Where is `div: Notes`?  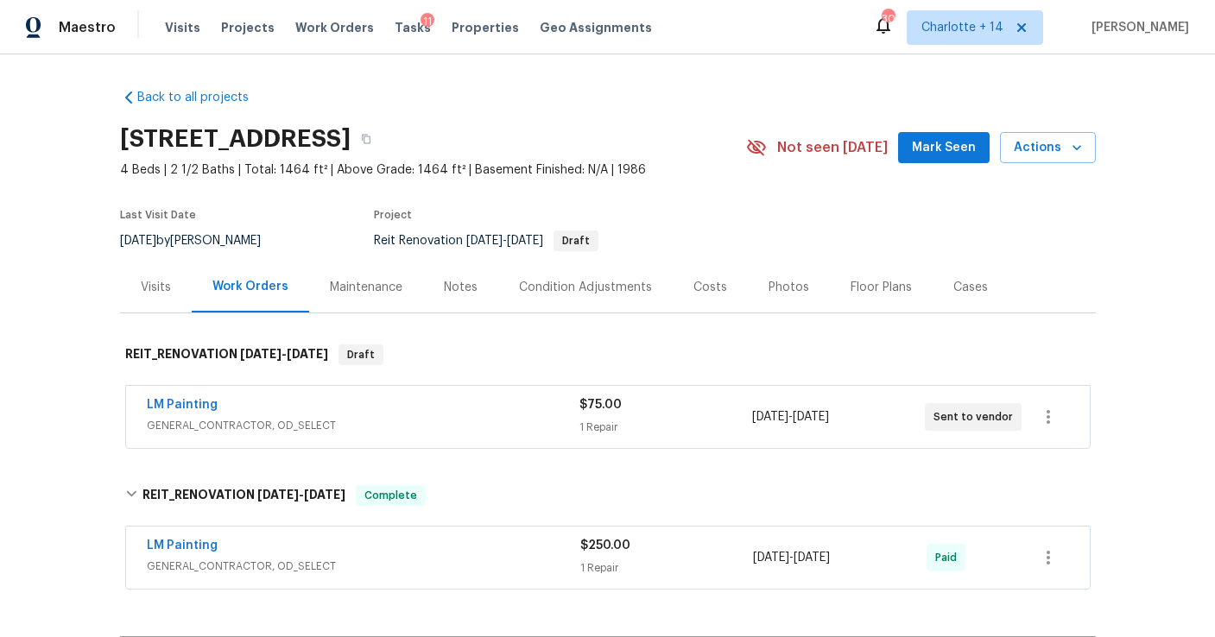 div: Notes is located at coordinates (460, 287).